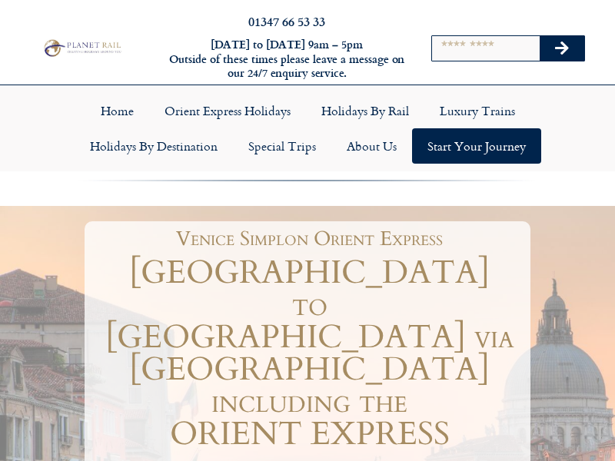 The height and width of the screenshot is (461, 615). Describe the element at coordinates (477, 111) in the screenshot. I see `a: Luxury Trains` at that location.